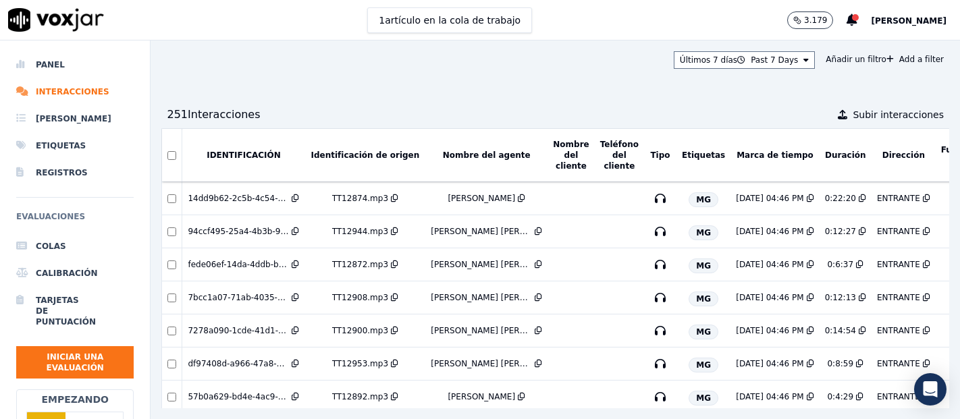  I want to click on a: Etiquetas, so click(75, 146).